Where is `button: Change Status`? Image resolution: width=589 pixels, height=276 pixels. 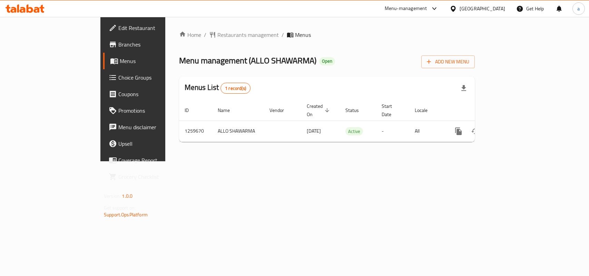 button: Change Status is located at coordinates (475, 131).